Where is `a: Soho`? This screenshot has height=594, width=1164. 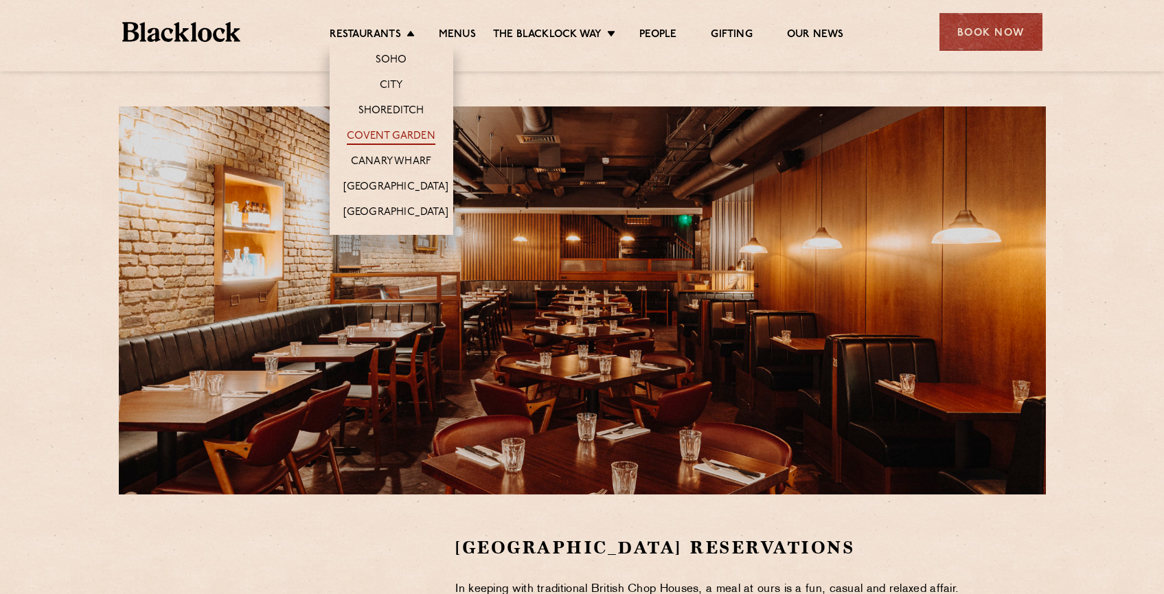 a: Soho is located at coordinates (392, 61).